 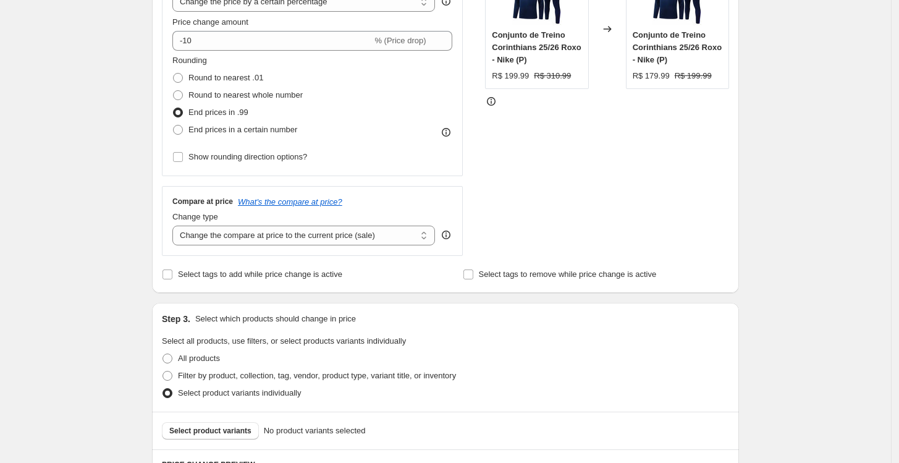 I want to click on span: No product variants selected, so click(x=314, y=430).